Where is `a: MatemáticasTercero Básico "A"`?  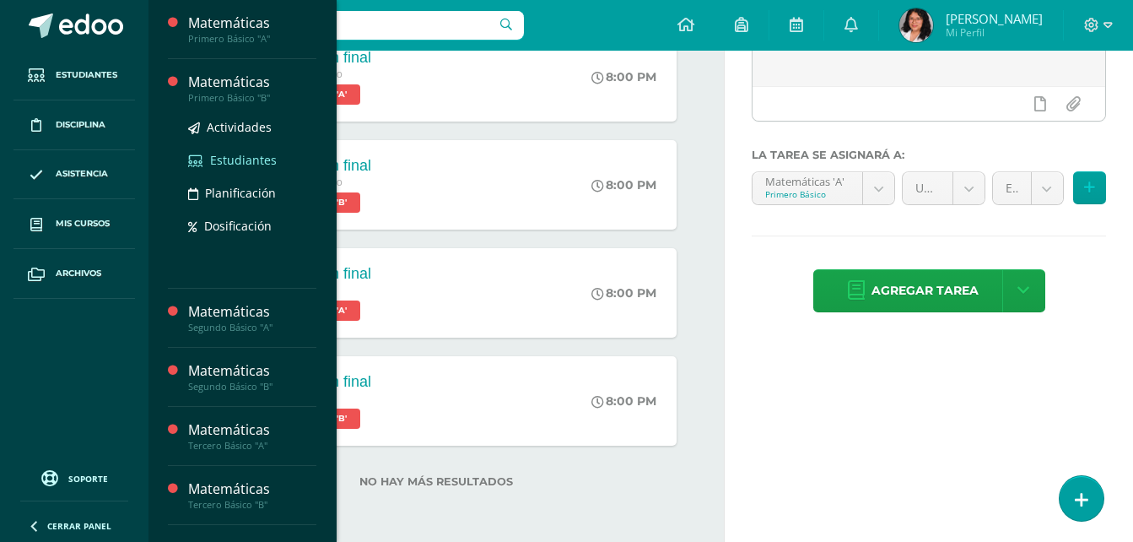 a: MatemáticasTercero Básico "A" is located at coordinates (252, 435).